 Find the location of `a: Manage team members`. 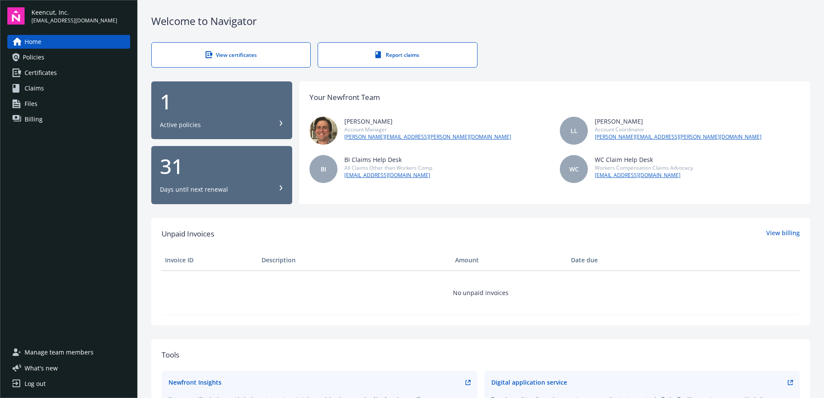

a: Manage team members is located at coordinates (69, 353).